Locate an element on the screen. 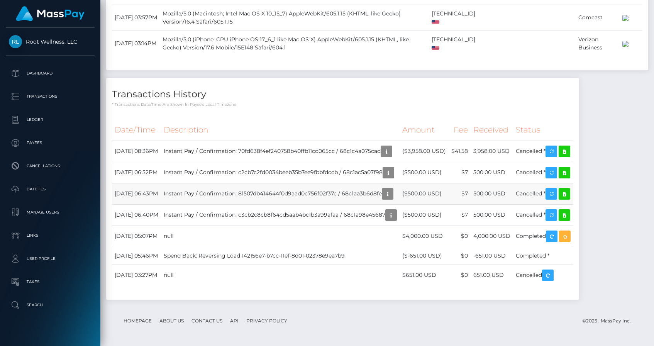  p: Taxes is located at coordinates (50, 282).